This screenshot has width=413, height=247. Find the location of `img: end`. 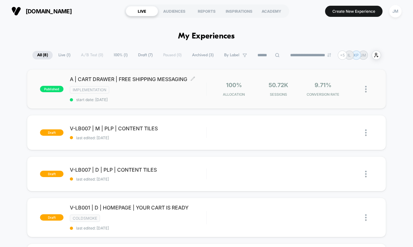

img: end is located at coordinates (329, 55).